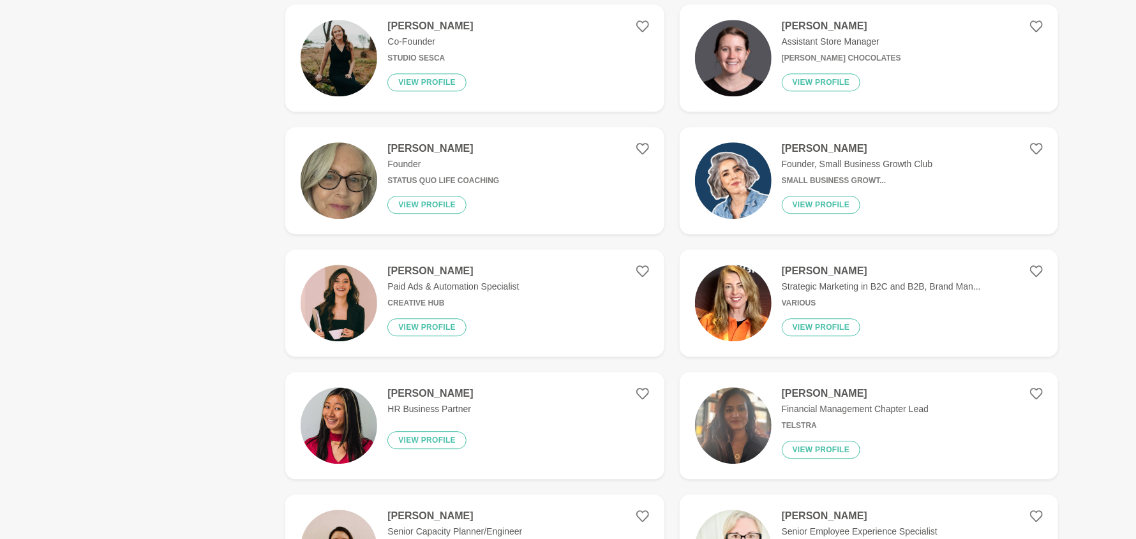  I want to click on h6: Creative Hub, so click(453, 303).